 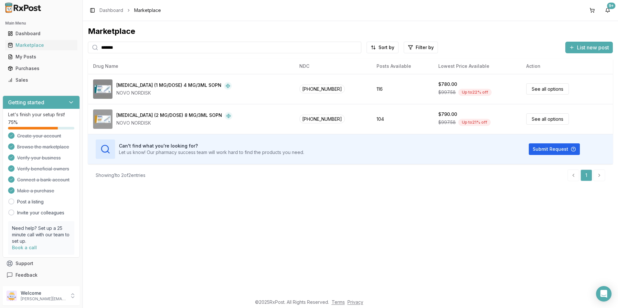 I want to click on button: Feedback, so click(x=41, y=276).